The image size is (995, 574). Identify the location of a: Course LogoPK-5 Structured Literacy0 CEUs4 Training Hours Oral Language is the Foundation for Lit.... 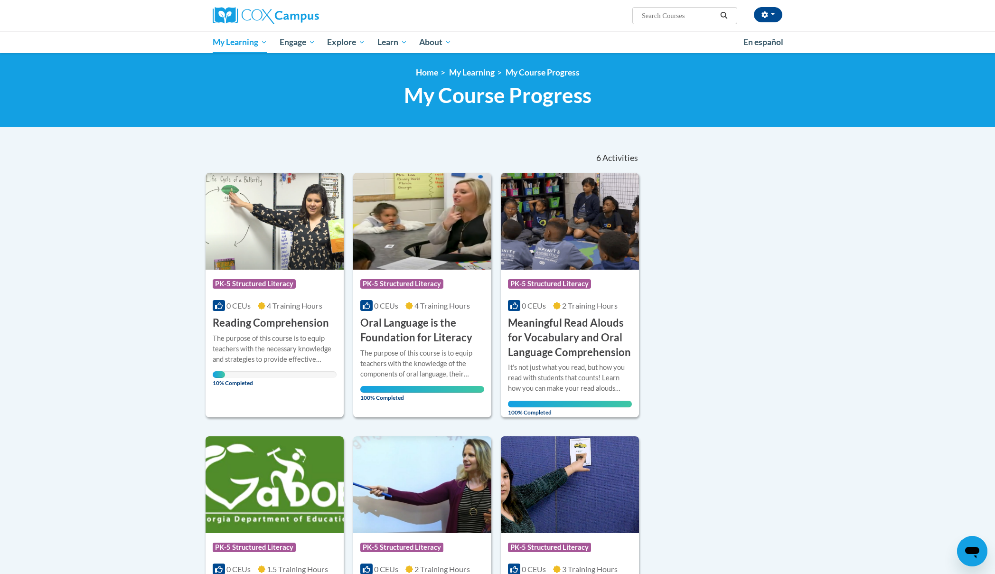
(422, 295).